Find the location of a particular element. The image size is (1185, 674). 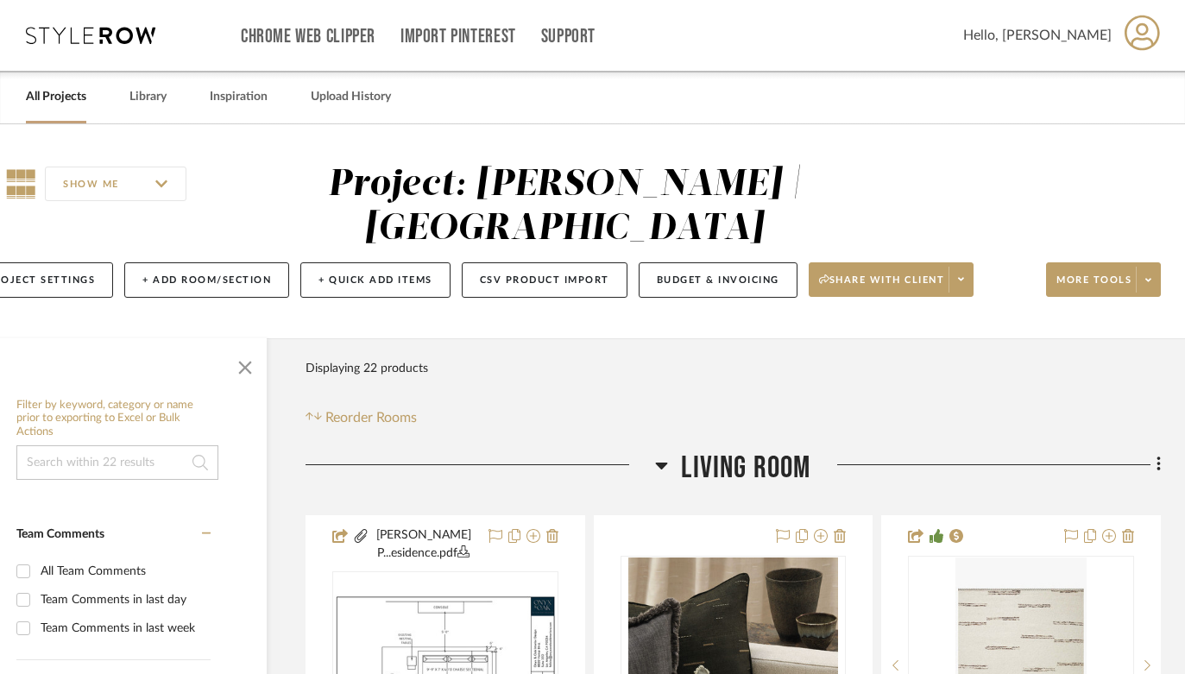

a: All Projects is located at coordinates (56, 97).